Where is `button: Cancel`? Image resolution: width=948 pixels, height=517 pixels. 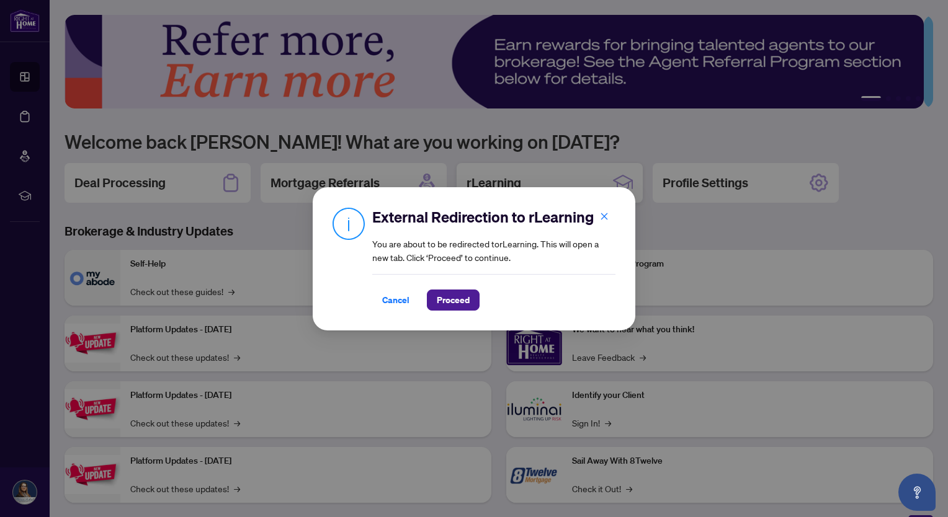 button: Cancel is located at coordinates (396, 300).